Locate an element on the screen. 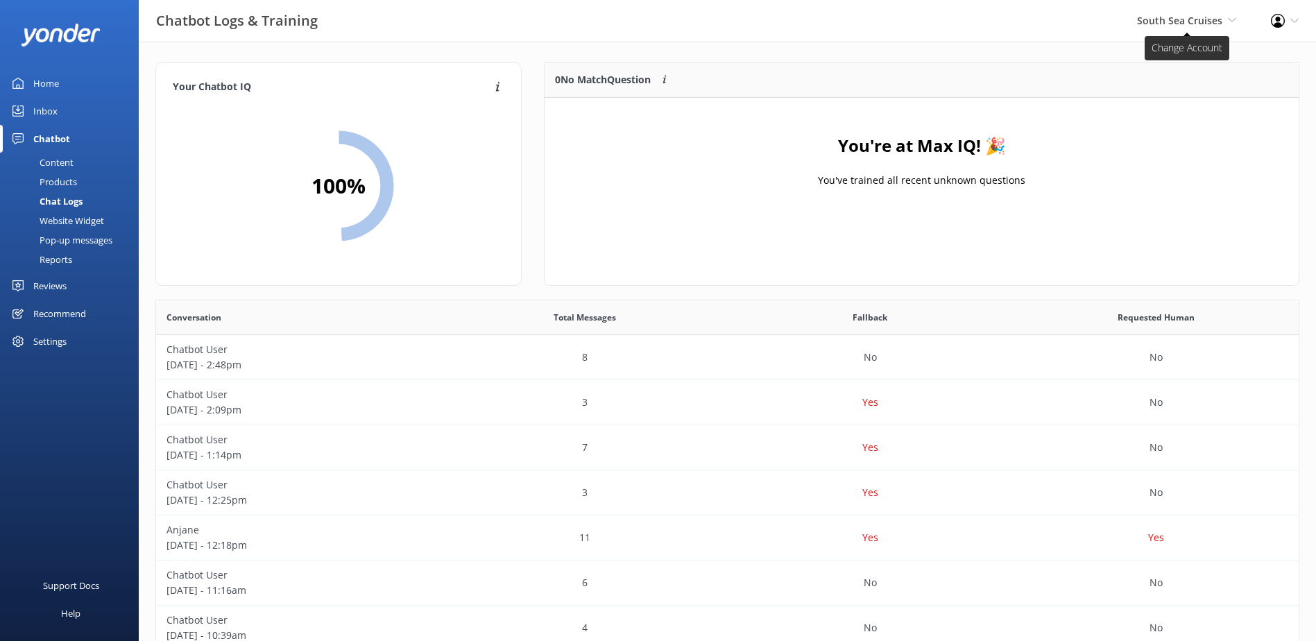 The height and width of the screenshot is (641, 1316). p: 7 is located at coordinates (585, 447).